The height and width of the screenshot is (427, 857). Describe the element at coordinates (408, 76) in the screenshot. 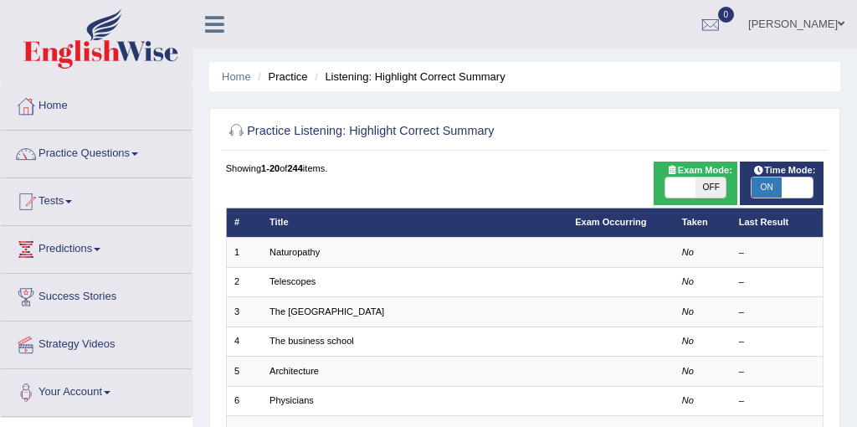

I see `li: Listening: Highlight Correct Summary` at that location.